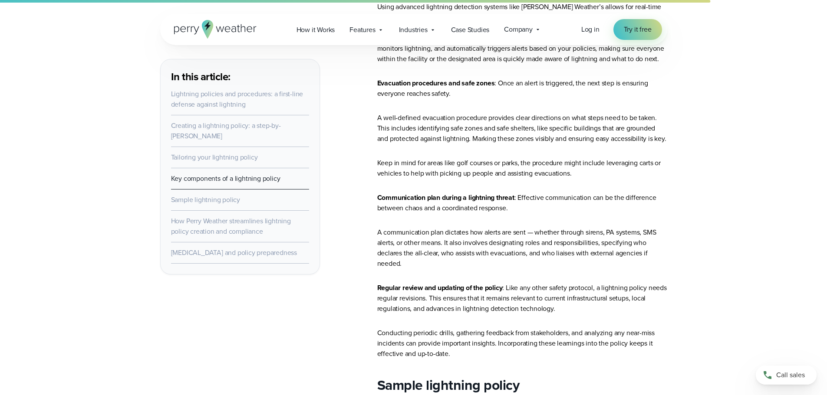 This screenshot has width=827, height=395. Describe the element at coordinates (226, 178) in the screenshot. I see `a: Key components of a lightning policy` at that location.